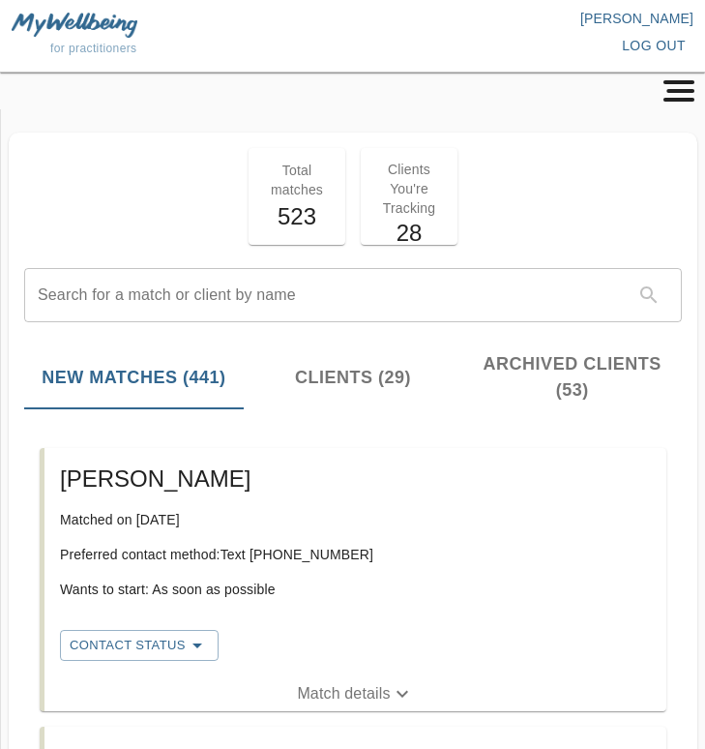 Image resolution: width=705 pixels, height=749 pixels. Describe the element at coordinates (572, 377) in the screenshot. I see `span: Archived Clients (53)` at that location.